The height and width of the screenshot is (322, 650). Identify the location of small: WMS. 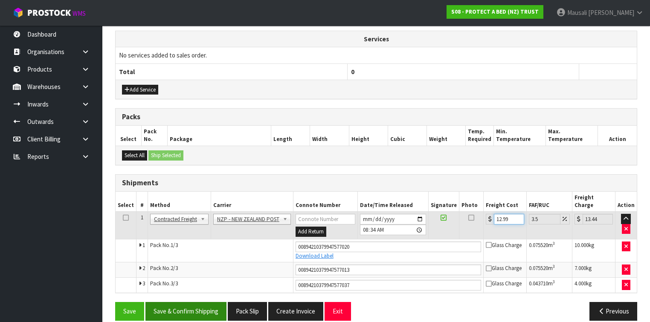
(79, 13).